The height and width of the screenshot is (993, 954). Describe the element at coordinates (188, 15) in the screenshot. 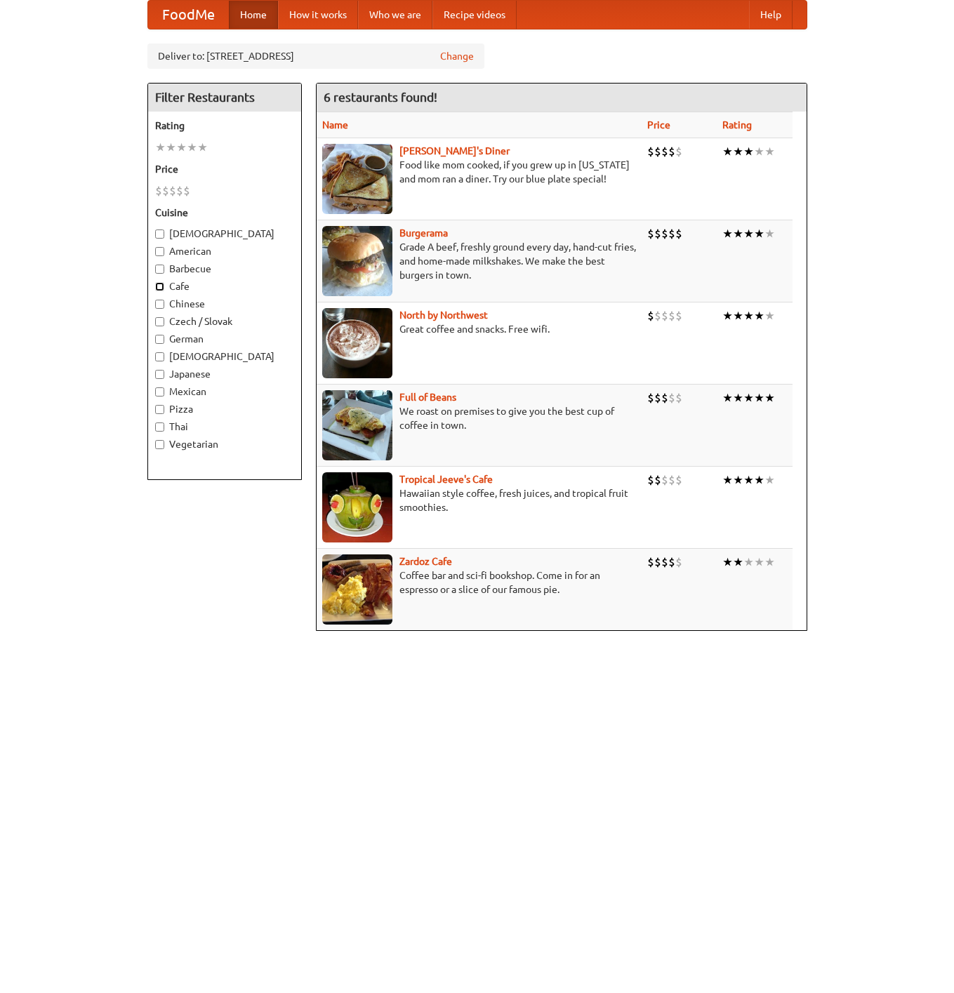

I see `a: FoodMe` at that location.